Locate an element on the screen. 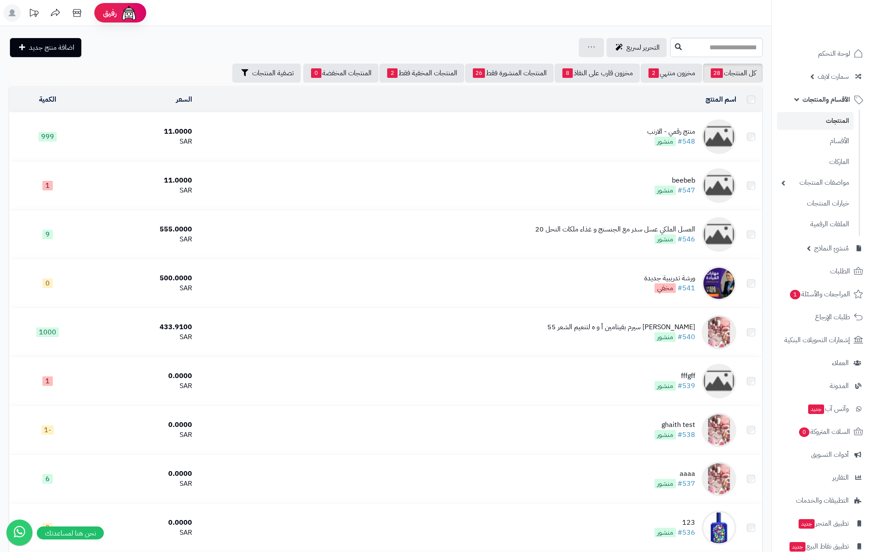  a: #540 is located at coordinates (686, 337).